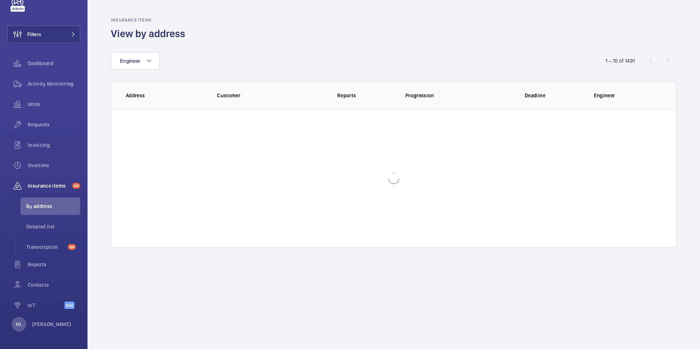 The image size is (700, 349). Describe the element at coordinates (620, 61) in the screenshot. I see `div: 1 – 10 of 1491` at that location.